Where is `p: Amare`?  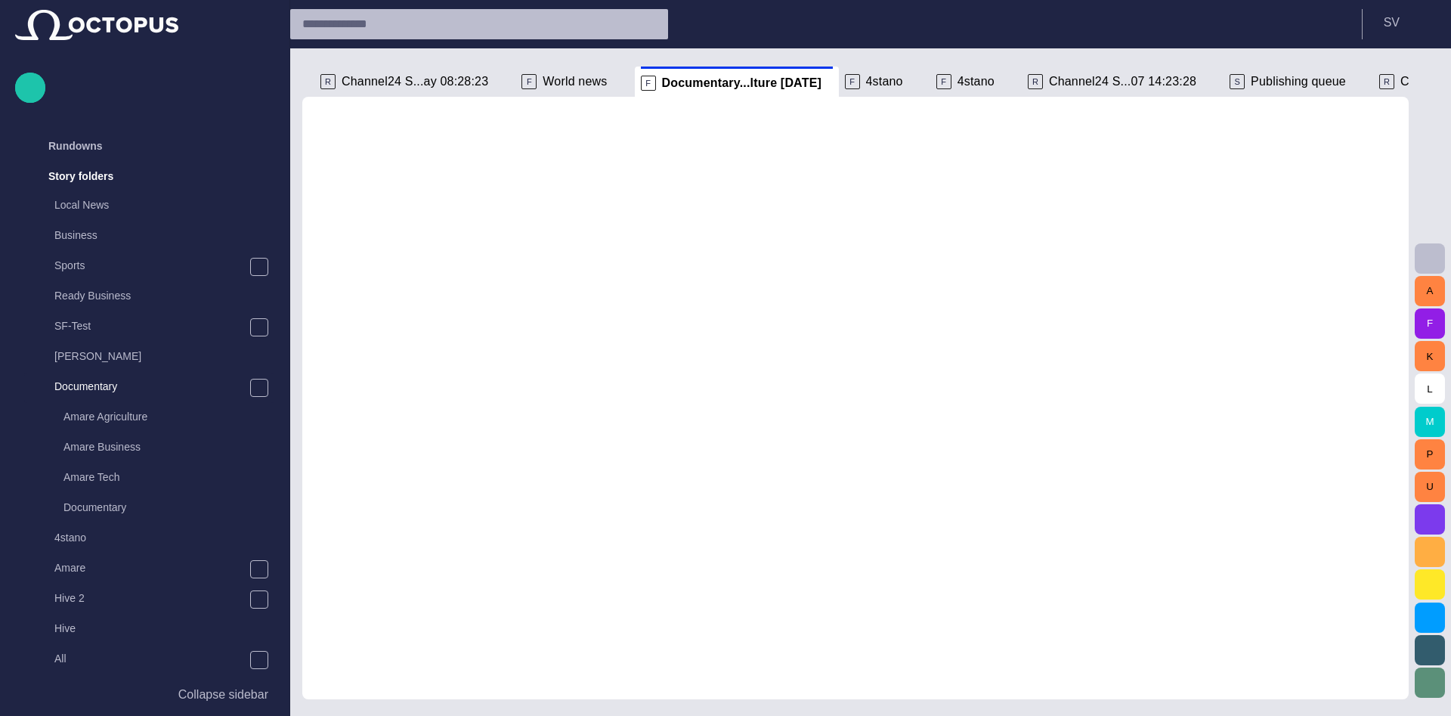
p: Amare is located at coordinates (152, 568).